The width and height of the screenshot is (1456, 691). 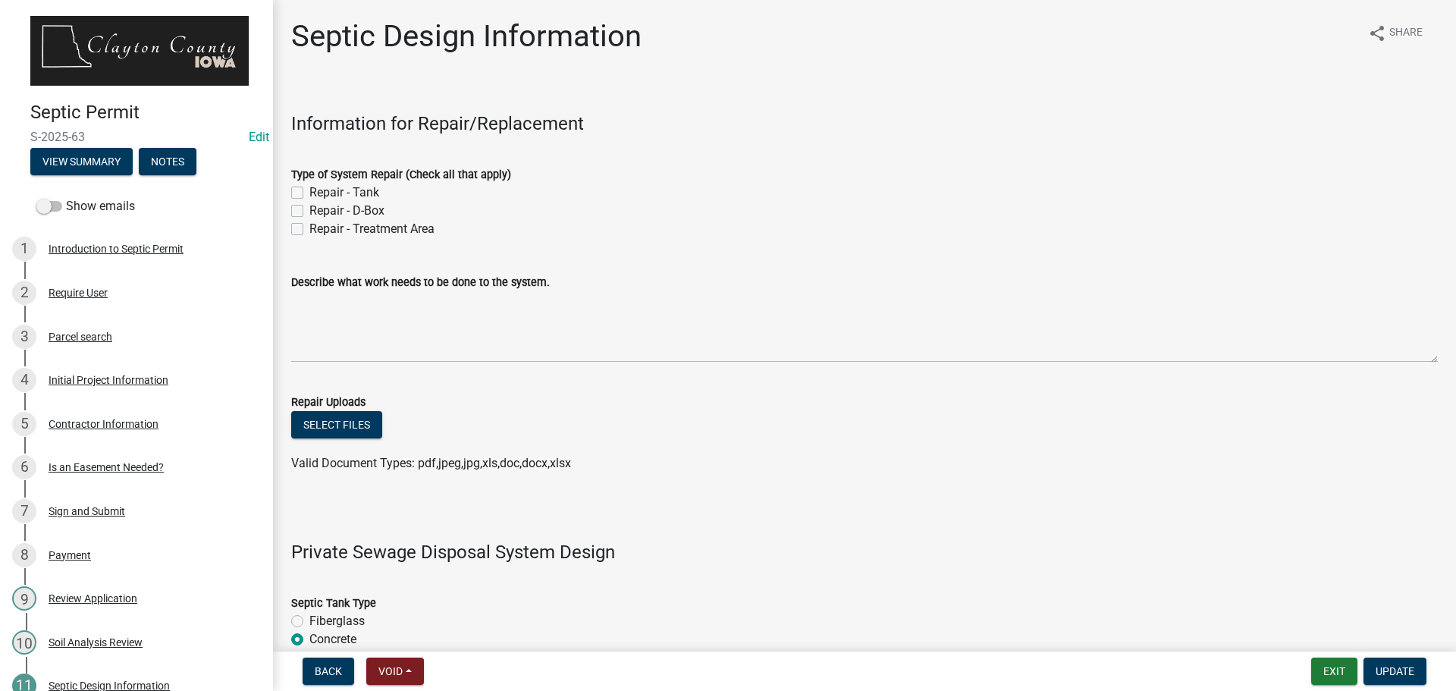 What do you see at coordinates (328, 671) in the screenshot?
I see `span: Back` at bounding box center [328, 671].